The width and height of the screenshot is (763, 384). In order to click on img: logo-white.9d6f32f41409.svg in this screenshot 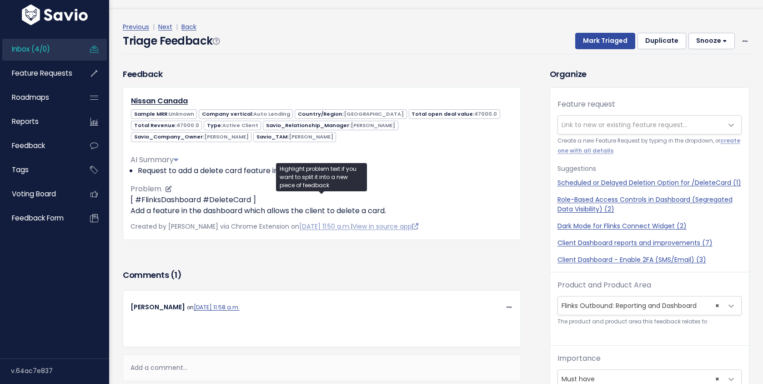, I will do `click(55, 15)`.